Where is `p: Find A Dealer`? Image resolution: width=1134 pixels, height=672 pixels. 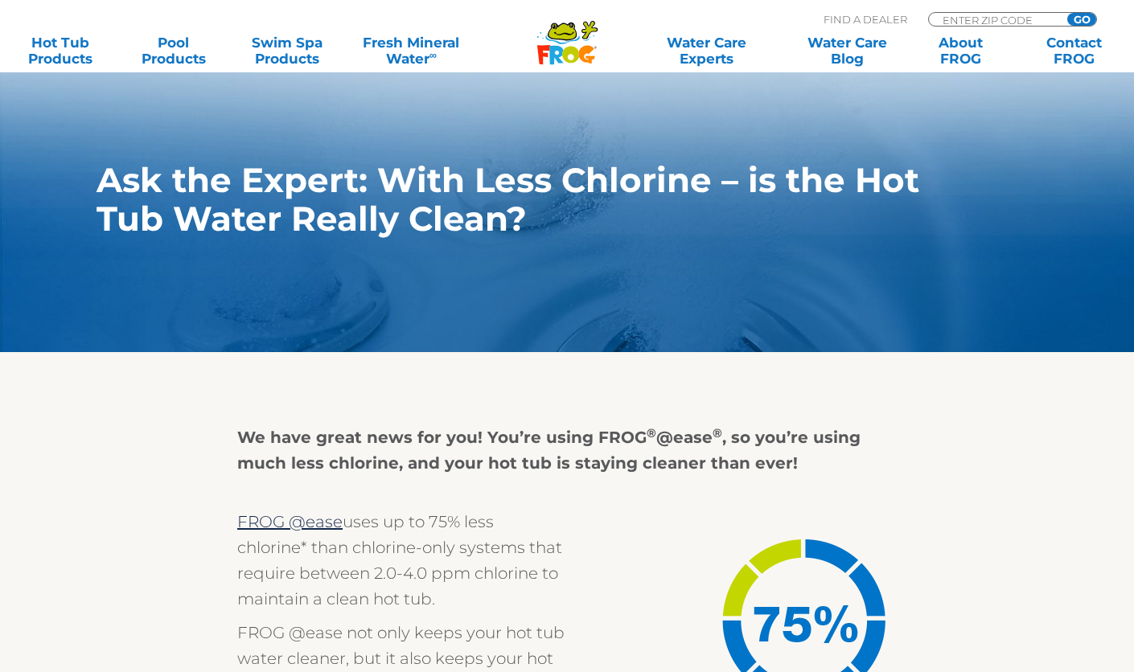 p: Find A Dealer is located at coordinates (865, 19).